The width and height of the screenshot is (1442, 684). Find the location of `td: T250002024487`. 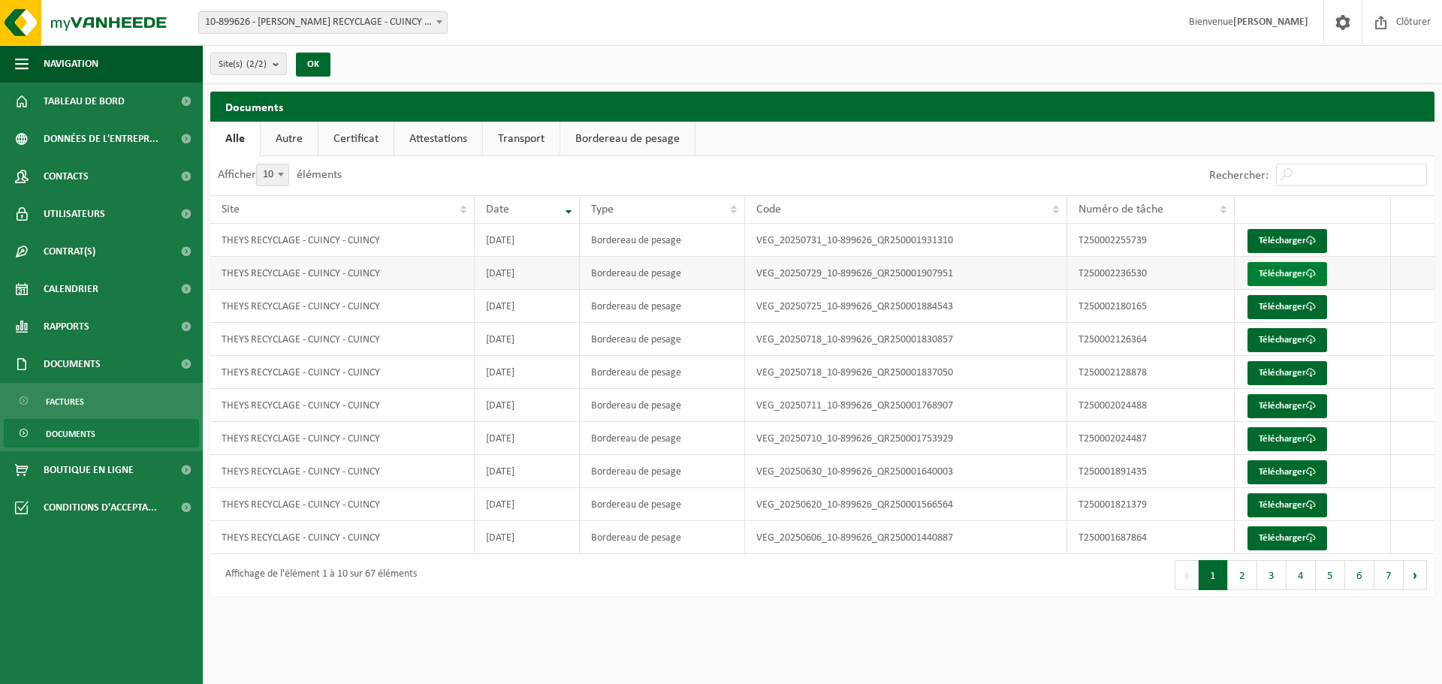

td: T250002024487 is located at coordinates (1151, 439).